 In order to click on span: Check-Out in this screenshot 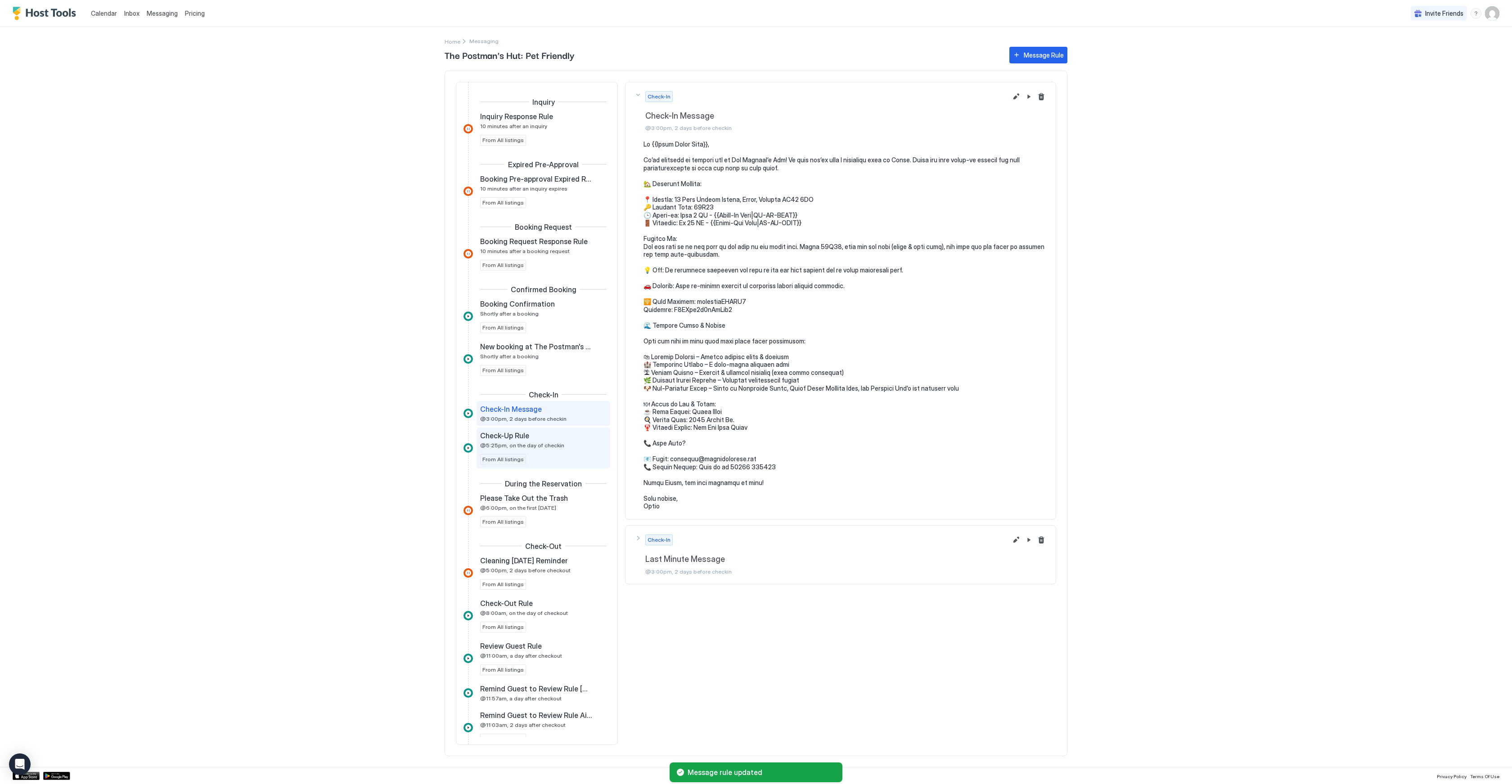, I will do `click(543, 546)`.